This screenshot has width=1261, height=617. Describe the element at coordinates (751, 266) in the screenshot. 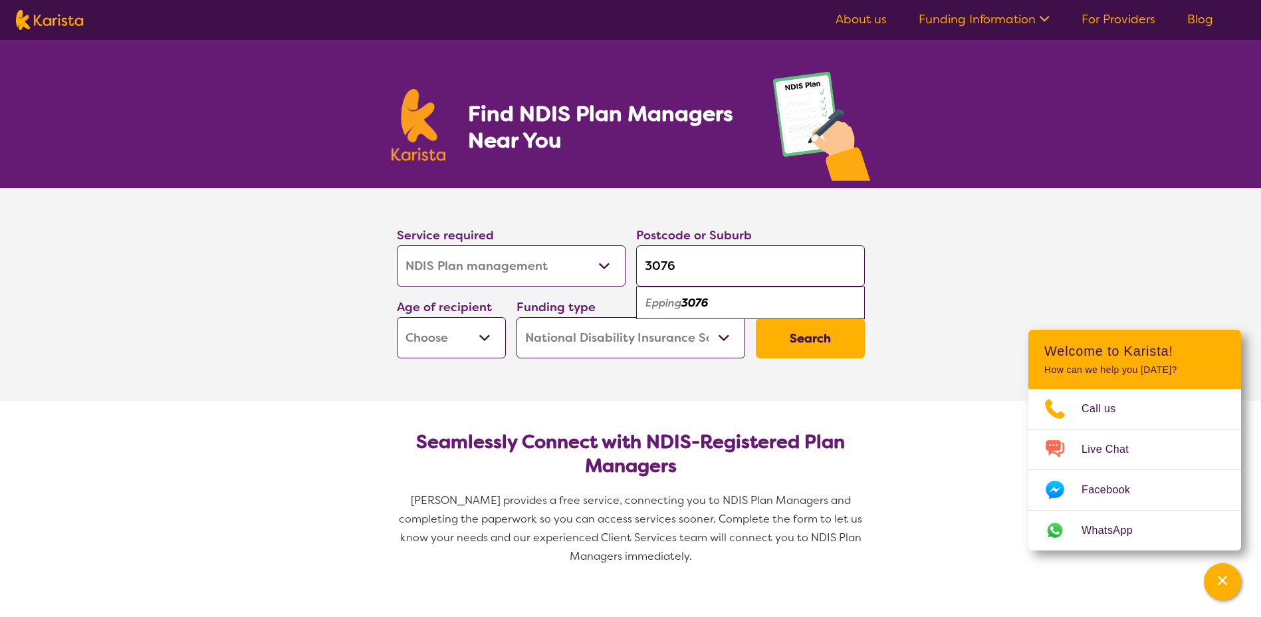

I see `input: Type` at that location.